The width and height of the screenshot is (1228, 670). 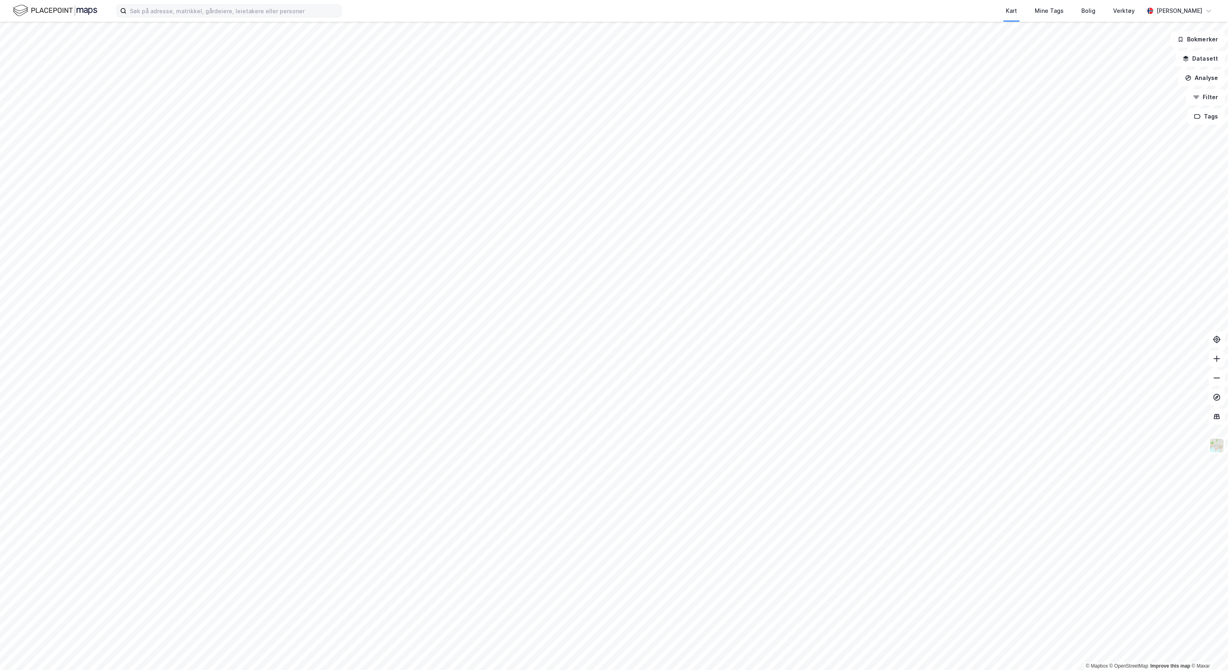 What do you see at coordinates (1201, 78) in the screenshot?
I see `button: Analyse` at bounding box center [1201, 78].